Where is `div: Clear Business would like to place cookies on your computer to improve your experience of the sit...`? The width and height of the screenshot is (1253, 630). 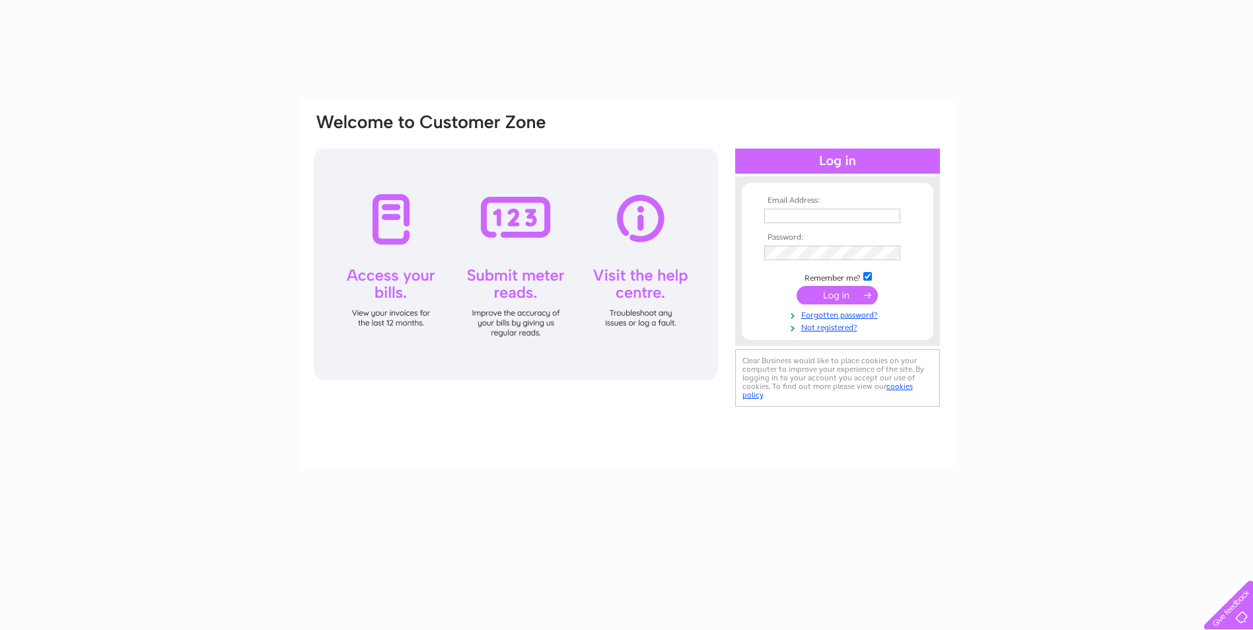 div: Clear Business would like to place cookies on your computer to improve your experience of the sit... is located at coordinates (837, 378).